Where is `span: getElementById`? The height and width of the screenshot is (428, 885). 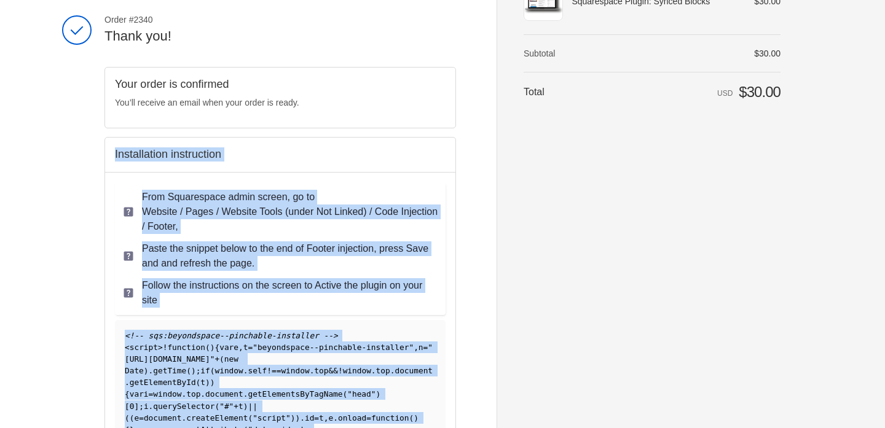 span: getElementById is located at coordinates (163, 382).